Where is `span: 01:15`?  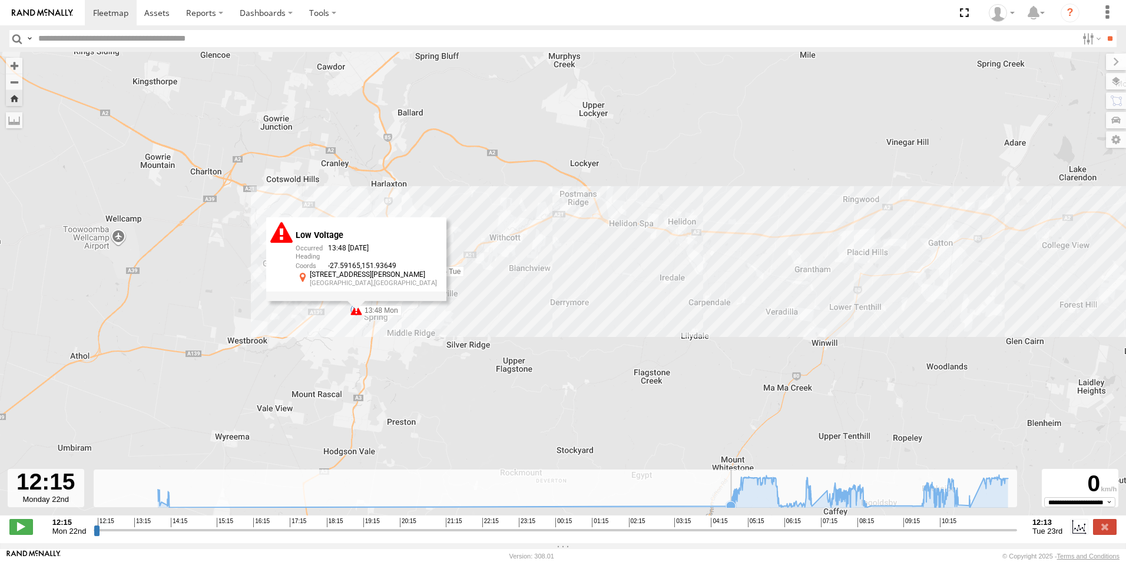 span: 01:15 is located at coordinates (600, 522).